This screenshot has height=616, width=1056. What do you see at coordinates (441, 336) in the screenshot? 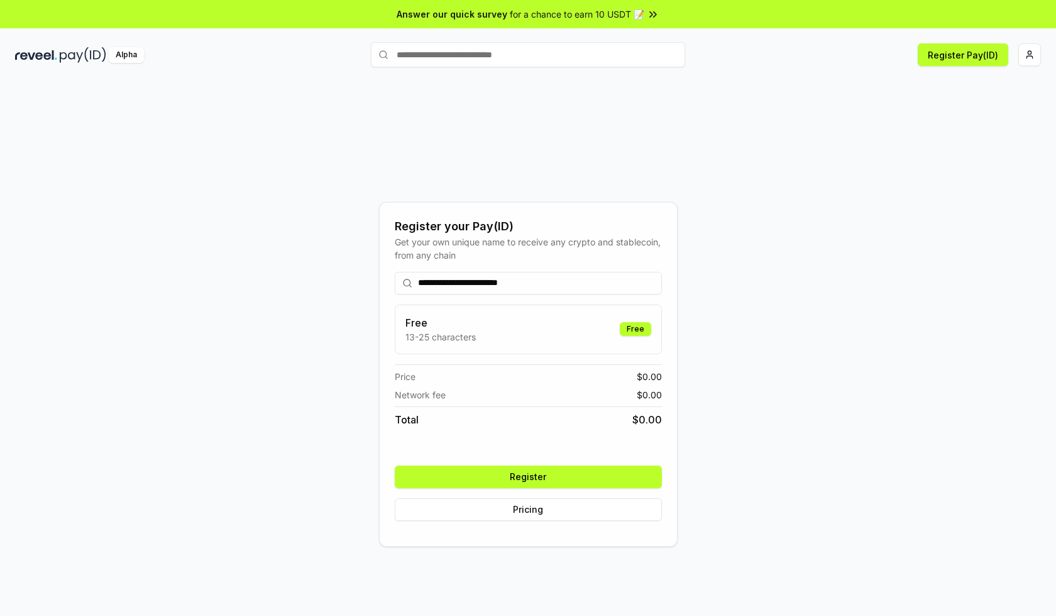
I see `p: 13-25 characters` at bounding box center [441, 336].